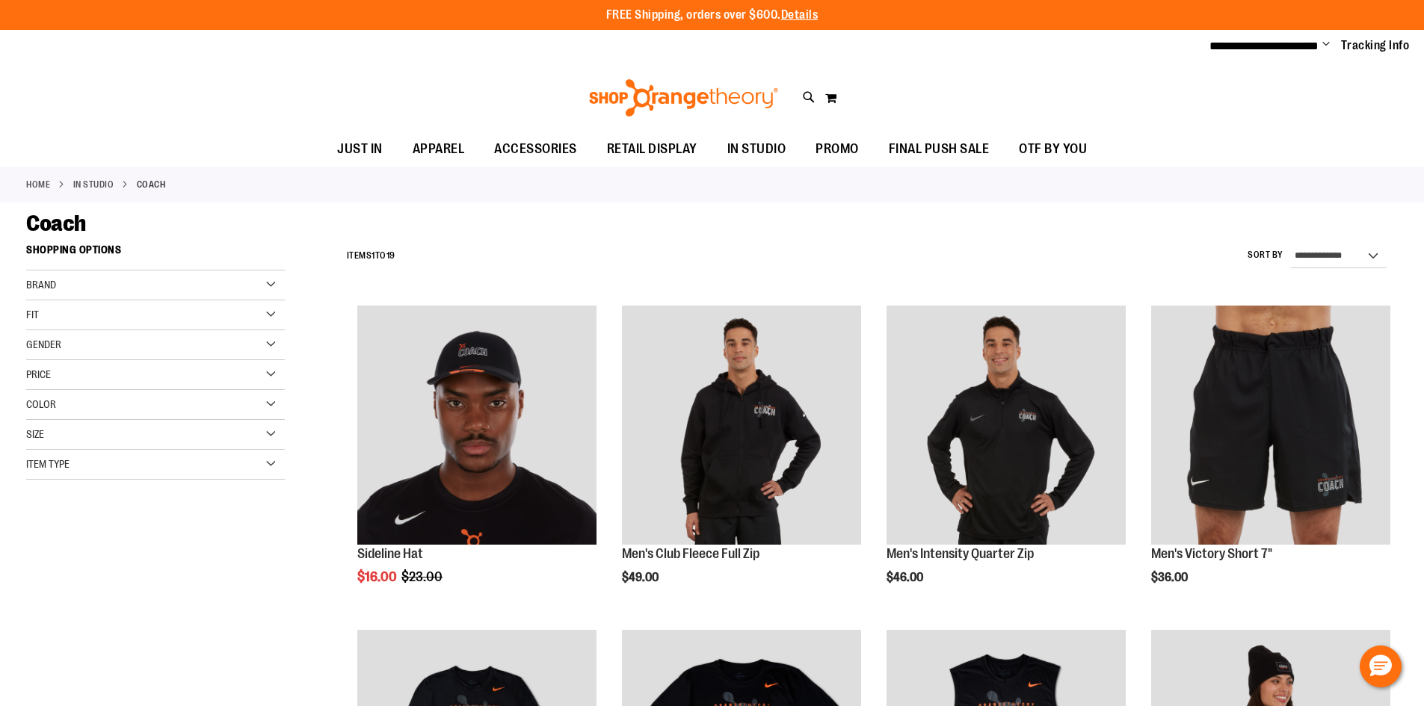  What do you see at coordinates (535, 150) in the screenshot?
I see `a: ACCESSORIES` at bounding box center [535, 150].